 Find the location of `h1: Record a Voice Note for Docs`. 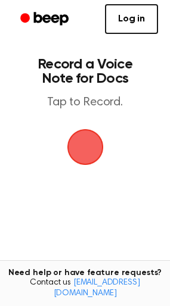

h1: Record a Voice Note for Docs is located at coordinates (84, 71).